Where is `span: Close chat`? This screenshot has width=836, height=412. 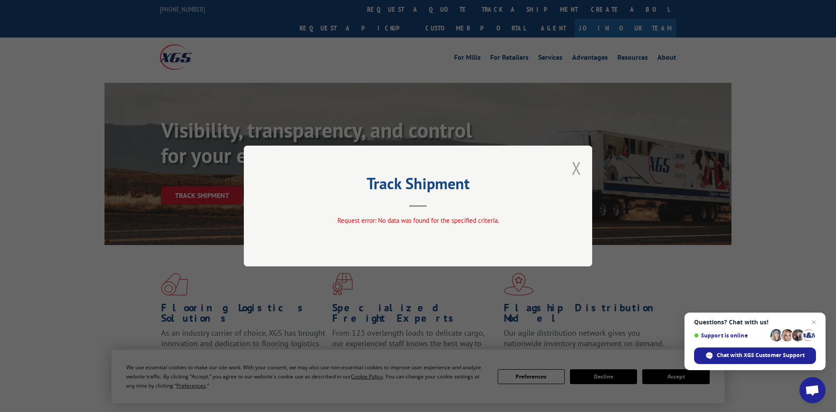
span: Close chat is located at coordinates (814, 322).